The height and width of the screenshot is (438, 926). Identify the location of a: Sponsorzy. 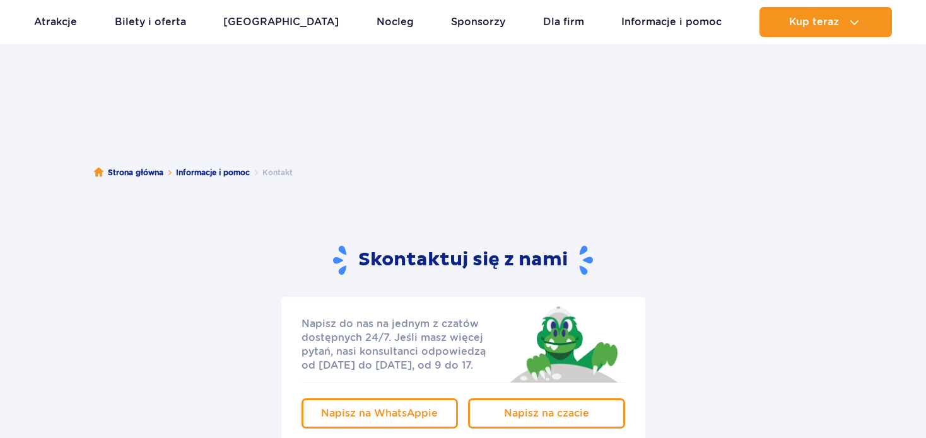
(478, 22).